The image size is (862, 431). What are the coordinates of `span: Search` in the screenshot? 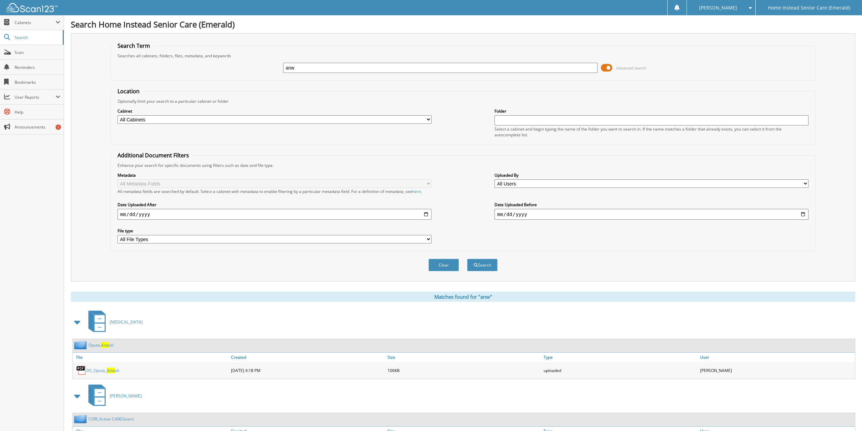 It's located at (37, 37).